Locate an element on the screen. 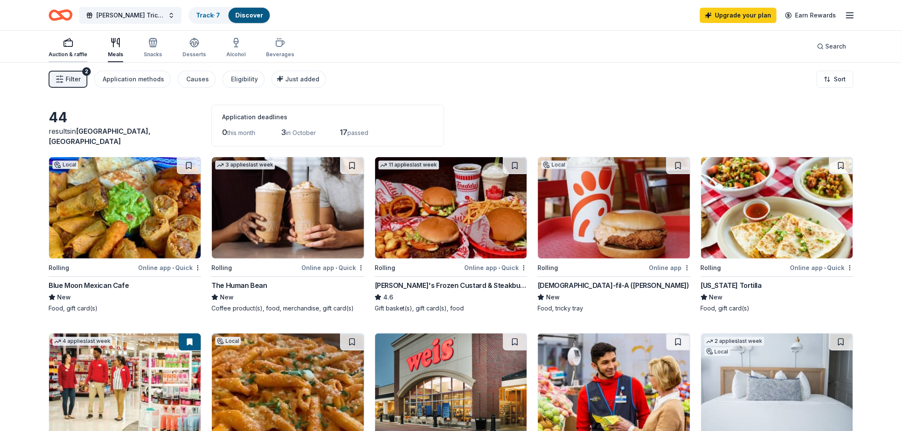 The height and width of the screenshot is (431, 902). button: Auction & raffle is located at coordinates (68, 48).